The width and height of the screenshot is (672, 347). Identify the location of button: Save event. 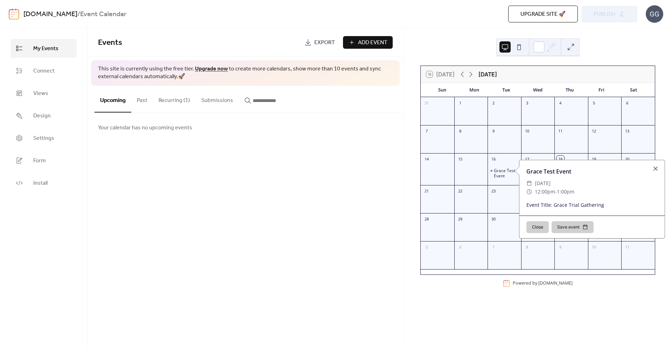
(573, 227).